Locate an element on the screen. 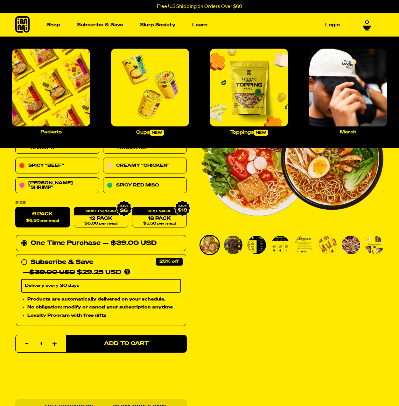 The height and width of the screenshot is (406, 399). img: Cups_large.jpg is located at coordinates (150, 87).